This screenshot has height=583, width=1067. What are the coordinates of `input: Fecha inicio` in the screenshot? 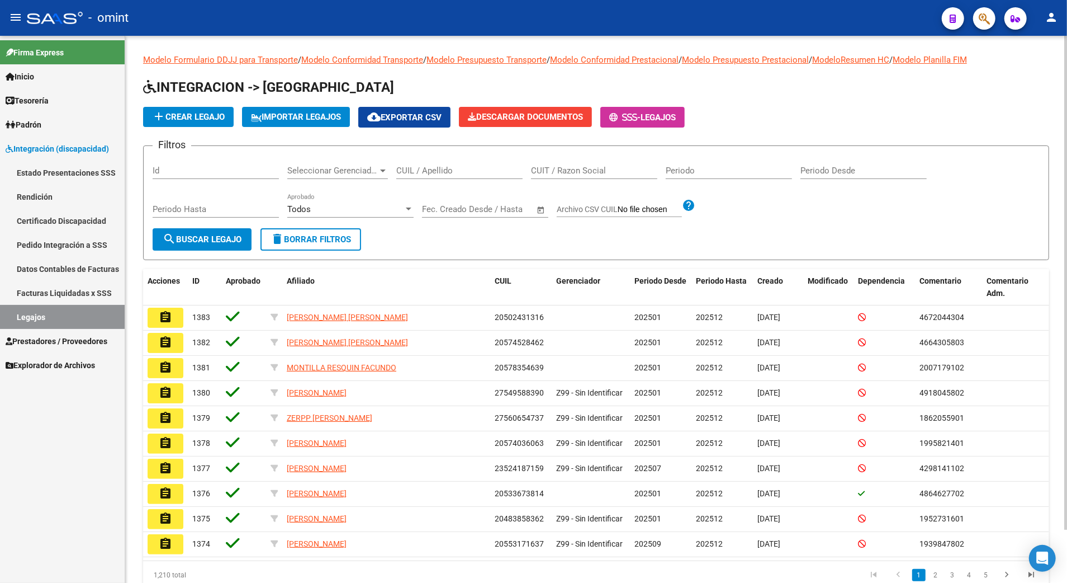 It's located at (444, 209).